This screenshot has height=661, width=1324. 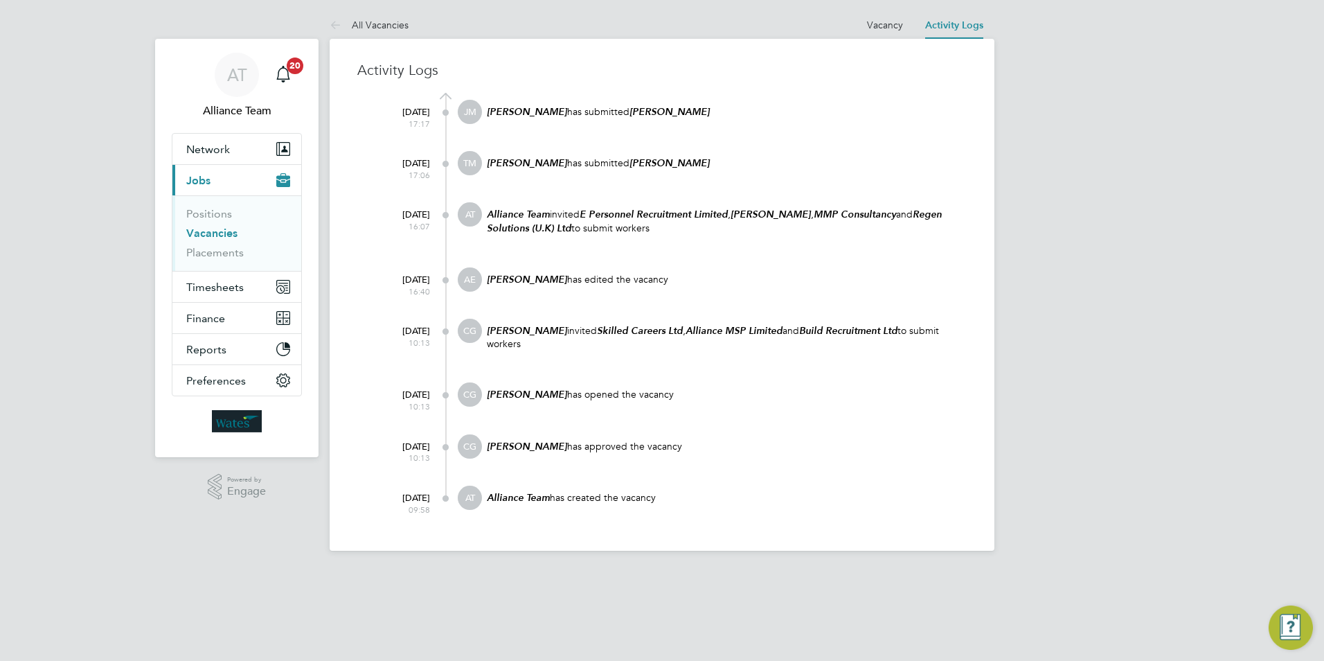 I want to click on button: Timesheets, so click(x=237, y=287).